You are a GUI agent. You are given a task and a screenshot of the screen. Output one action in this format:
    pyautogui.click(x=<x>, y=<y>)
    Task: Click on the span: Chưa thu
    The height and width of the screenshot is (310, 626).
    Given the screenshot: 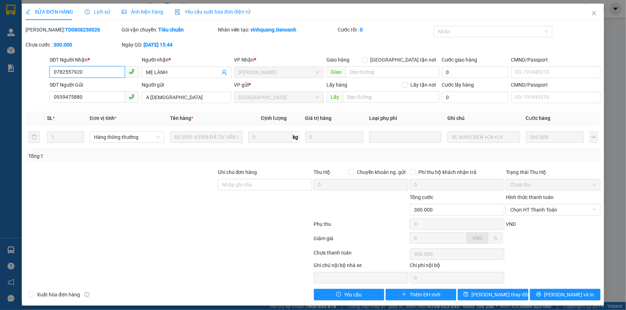 What is the action you would take?
    pyautogui.click(x=553, y=185)
    